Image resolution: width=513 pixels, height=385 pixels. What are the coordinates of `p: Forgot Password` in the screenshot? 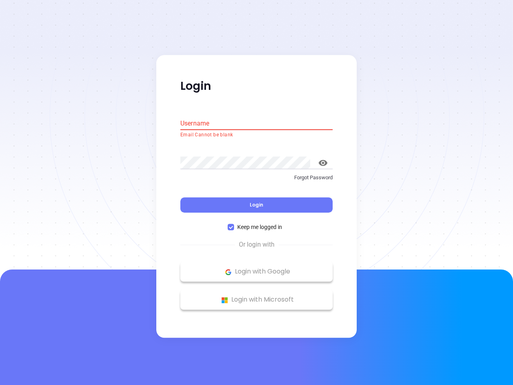 It's located at (257, 178).